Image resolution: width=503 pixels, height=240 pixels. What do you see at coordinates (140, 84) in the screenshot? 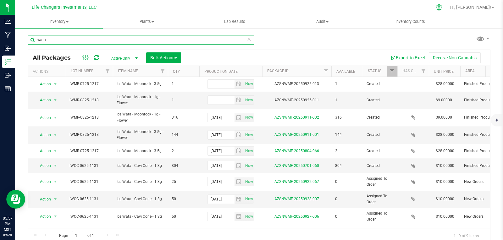
I see `span: Ice Wata - Moonrock - 3.5g` at bounding box center [140, 84].